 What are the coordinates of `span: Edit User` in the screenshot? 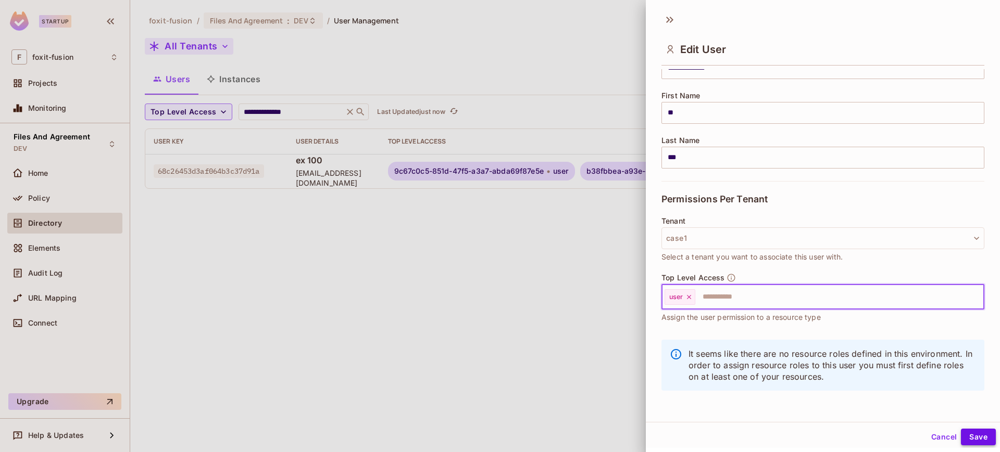 It's located at (703, 49).